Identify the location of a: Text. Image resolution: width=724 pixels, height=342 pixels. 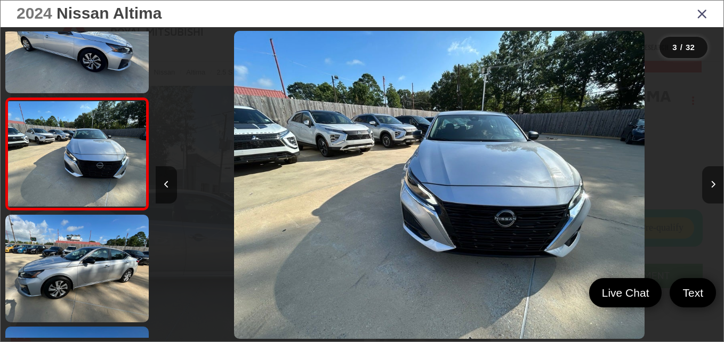
(693, 293).